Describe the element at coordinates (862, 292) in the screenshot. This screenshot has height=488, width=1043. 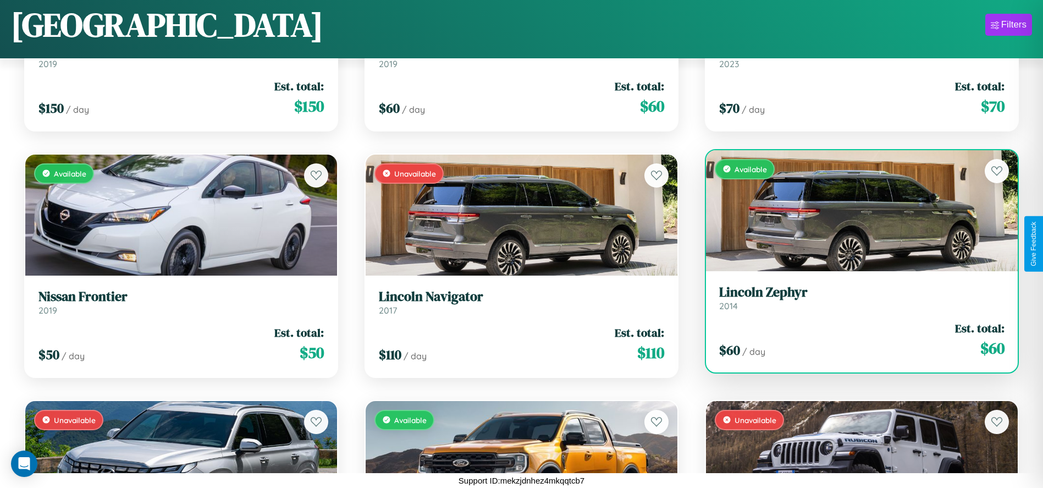
I see `h3: Lincoln Zephyr` at that location.